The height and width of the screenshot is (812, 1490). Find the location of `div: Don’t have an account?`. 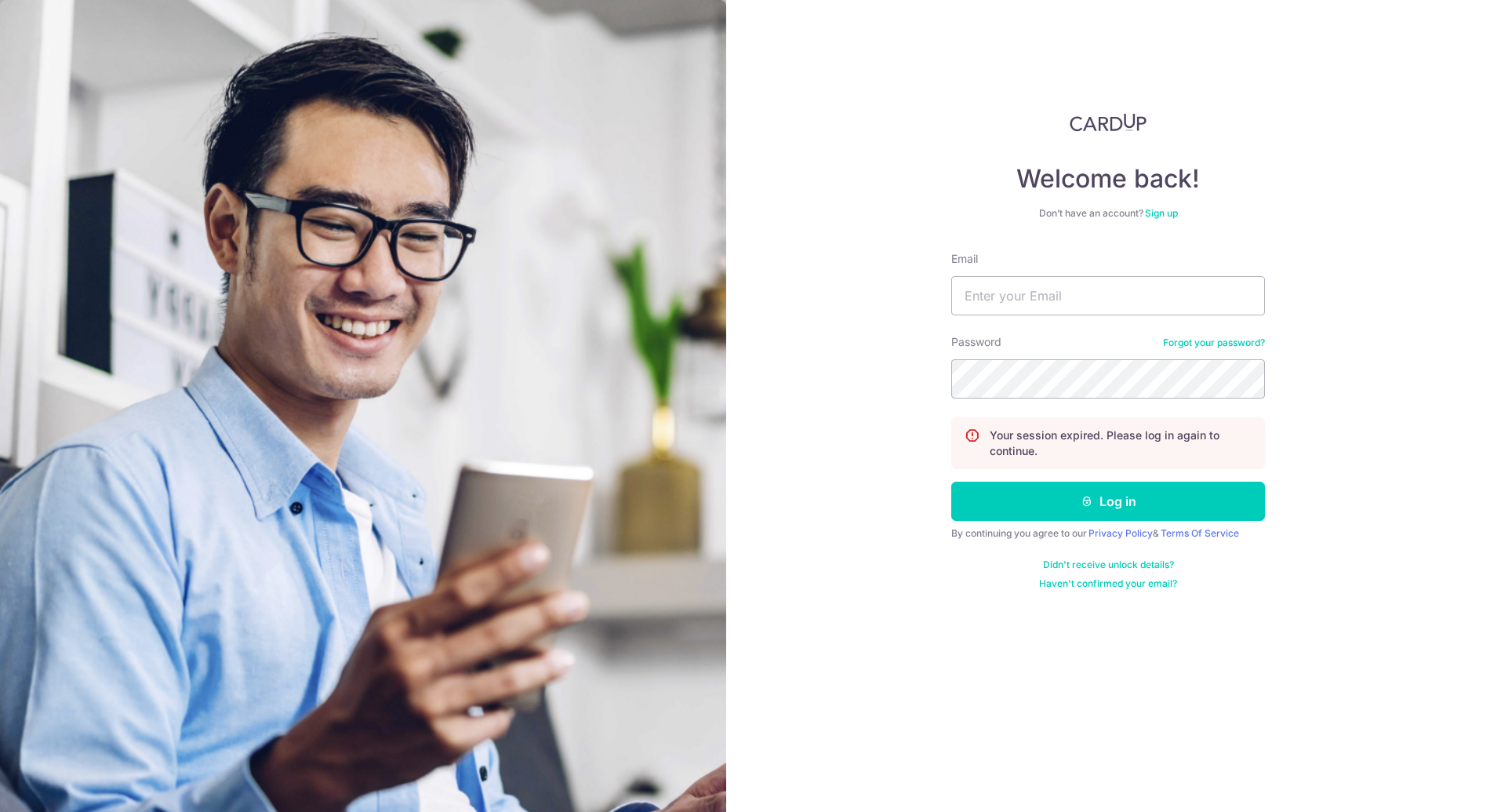

div: Don’t have an account? is located at coordinates (1108, 213).